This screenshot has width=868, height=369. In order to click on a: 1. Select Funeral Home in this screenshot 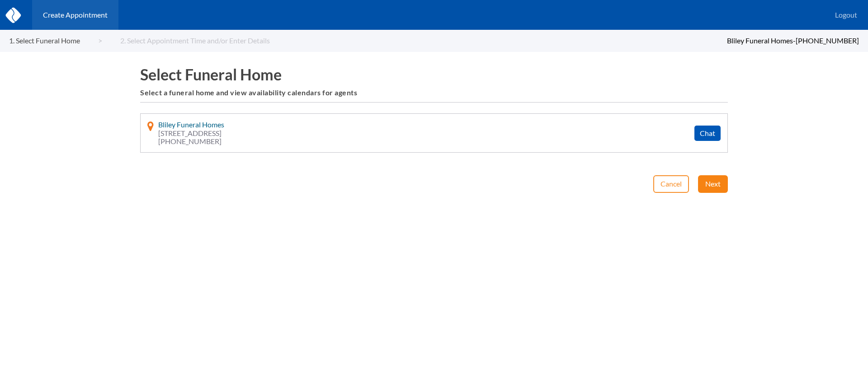, I will do `click(56, 41)`.